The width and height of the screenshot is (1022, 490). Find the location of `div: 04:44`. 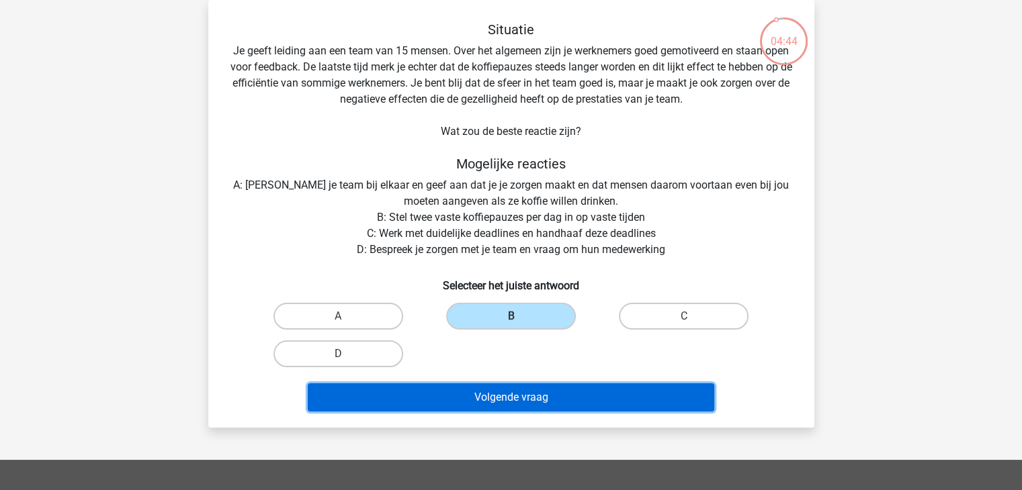

div: 04:44 is located at coordinates (783, 33).